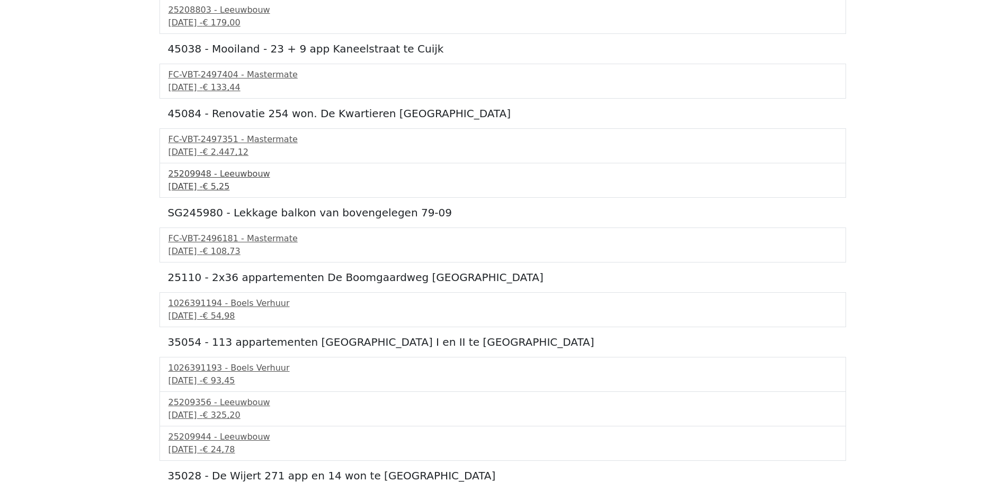  Describe the element at coordinates (221, 22) in the screenshot. I see `span: € 179,00` at that location.